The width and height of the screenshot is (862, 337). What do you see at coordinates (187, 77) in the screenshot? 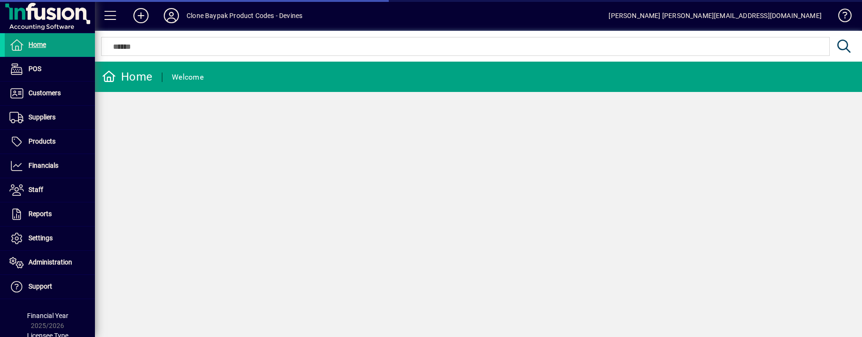
I see `div: Welcome` at bounding box center [187, 77].